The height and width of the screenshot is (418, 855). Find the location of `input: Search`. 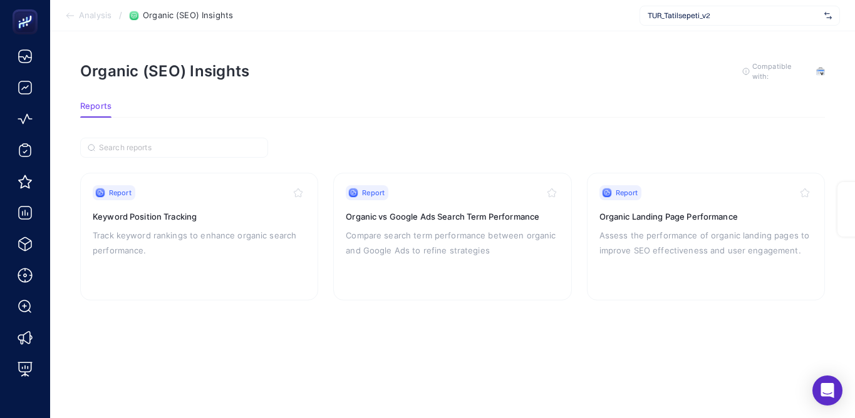

input: Search is located at coordinates (180, 148).